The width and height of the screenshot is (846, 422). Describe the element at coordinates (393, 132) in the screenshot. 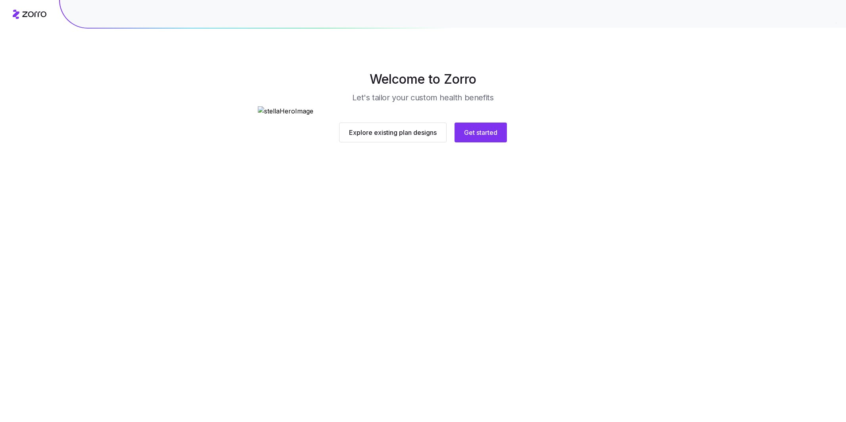

I see `span: Explore existing plan designs` at that location.